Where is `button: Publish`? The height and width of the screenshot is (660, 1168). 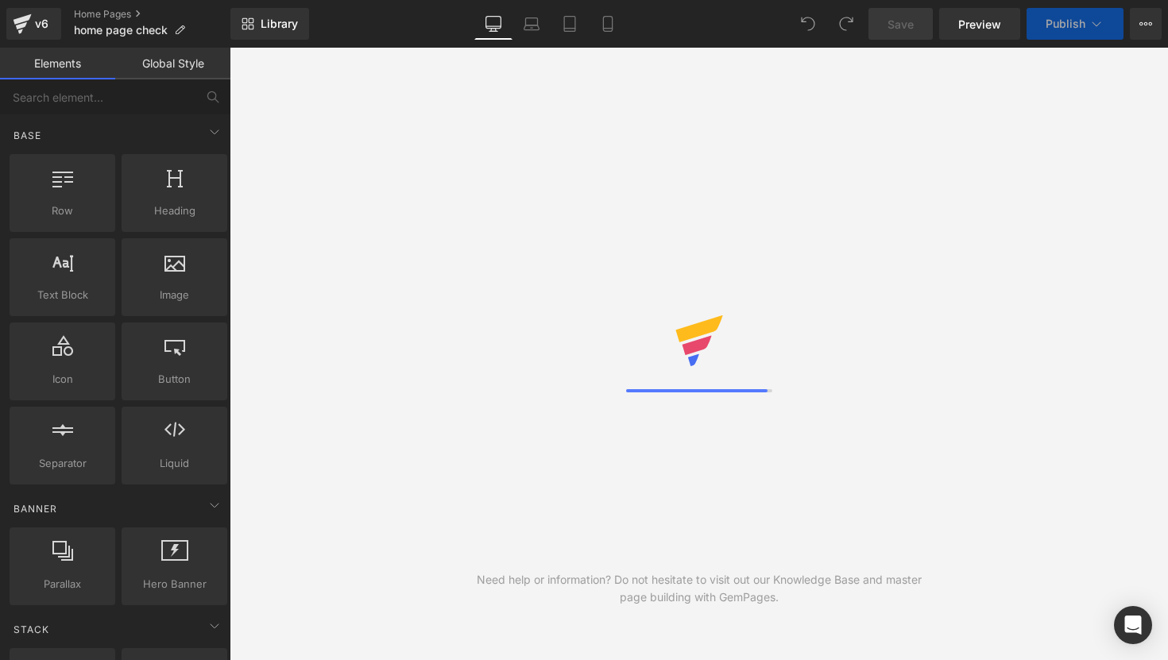 button: Publish is located at coordinates (1075, 24).